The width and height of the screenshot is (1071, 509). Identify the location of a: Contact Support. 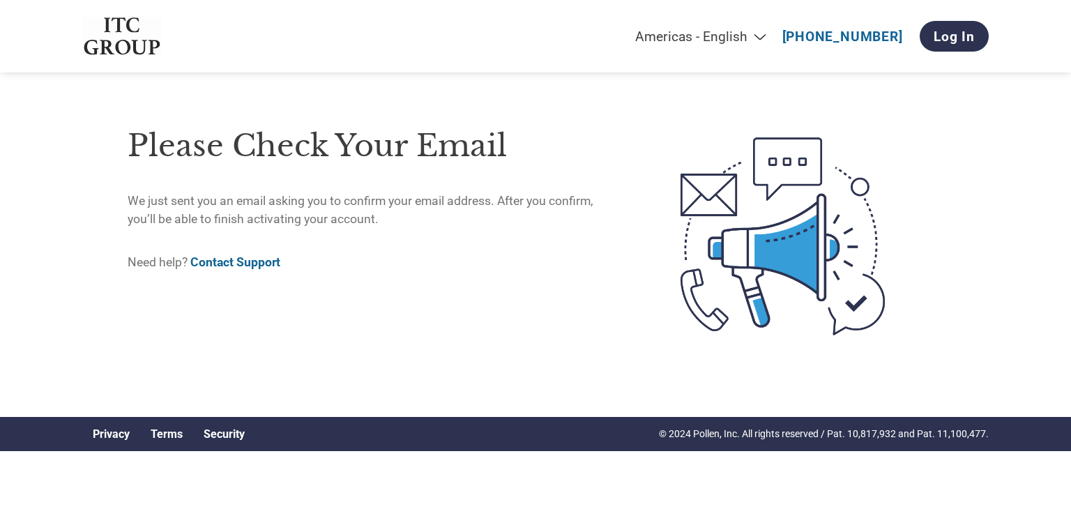
(235, 262).